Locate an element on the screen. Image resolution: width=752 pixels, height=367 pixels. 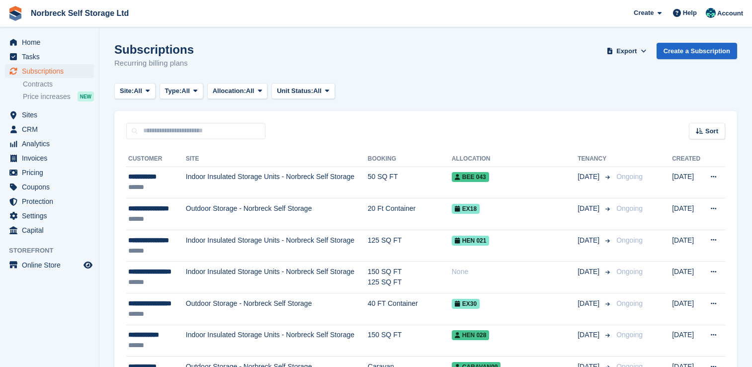
h1: Subscriptions is located at coordinates (154, 49).